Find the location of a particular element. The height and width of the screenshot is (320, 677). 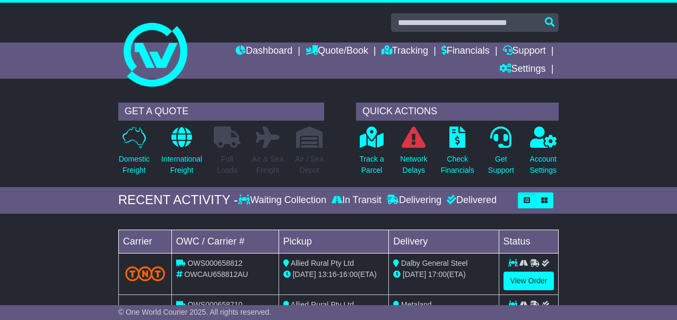

a: InternationalFreight is located at coordinates (182, 153).